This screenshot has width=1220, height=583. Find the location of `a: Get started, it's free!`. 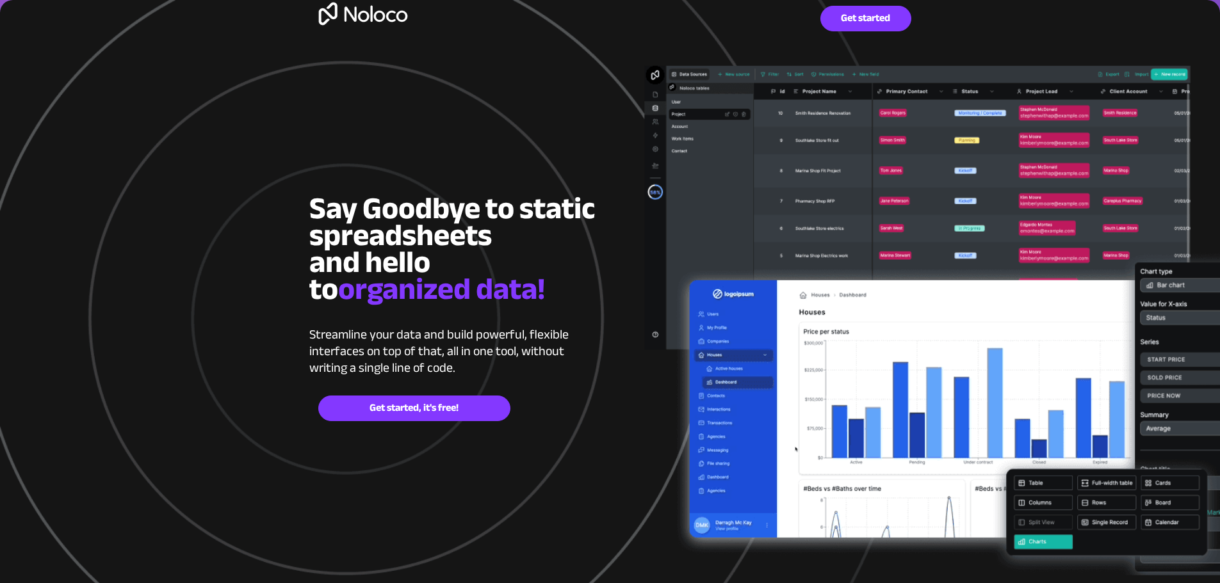

a: Get started, it's free! is located at coordinates (414, 408).